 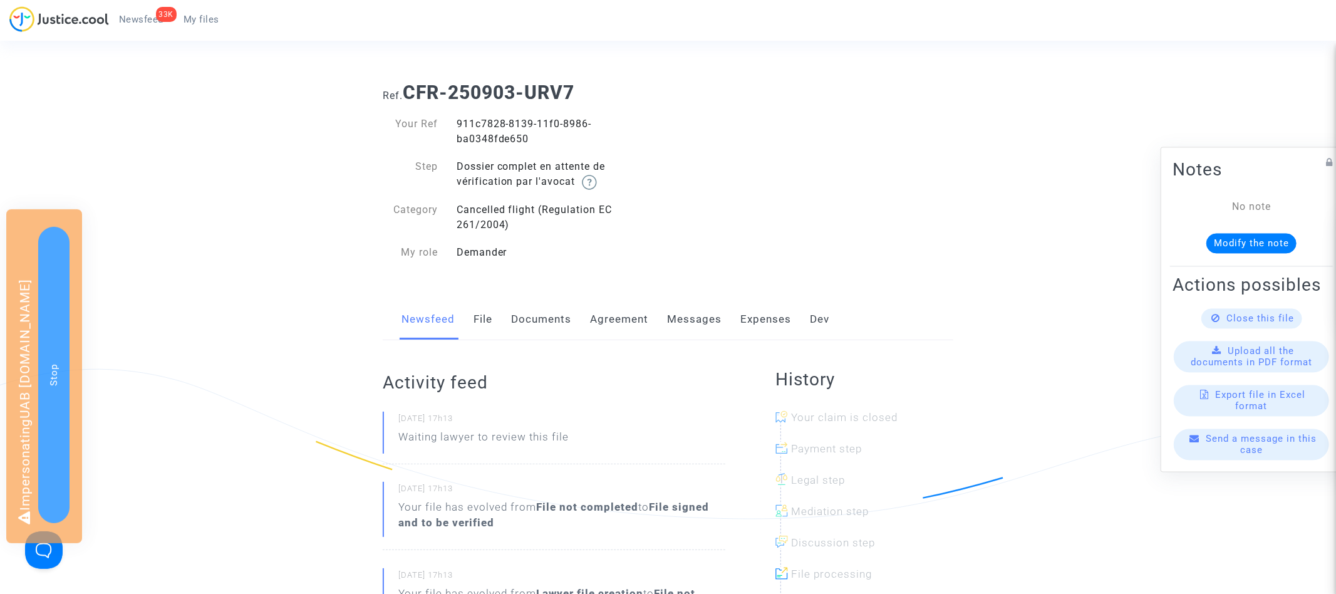 What do you see at coordinates (1252, 170) in the screenshot?
I see `h2: Notes` at bounding box center [1252, 170].